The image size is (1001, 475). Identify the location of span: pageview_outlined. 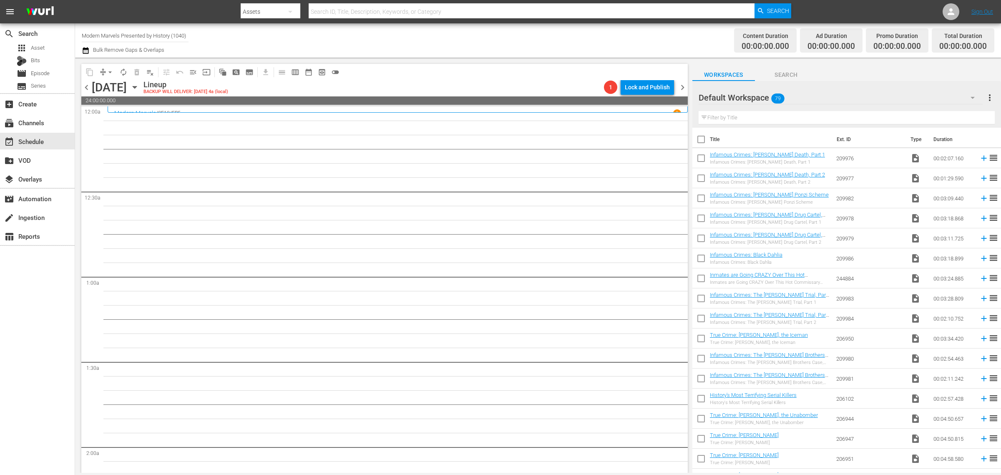
(236, 72).